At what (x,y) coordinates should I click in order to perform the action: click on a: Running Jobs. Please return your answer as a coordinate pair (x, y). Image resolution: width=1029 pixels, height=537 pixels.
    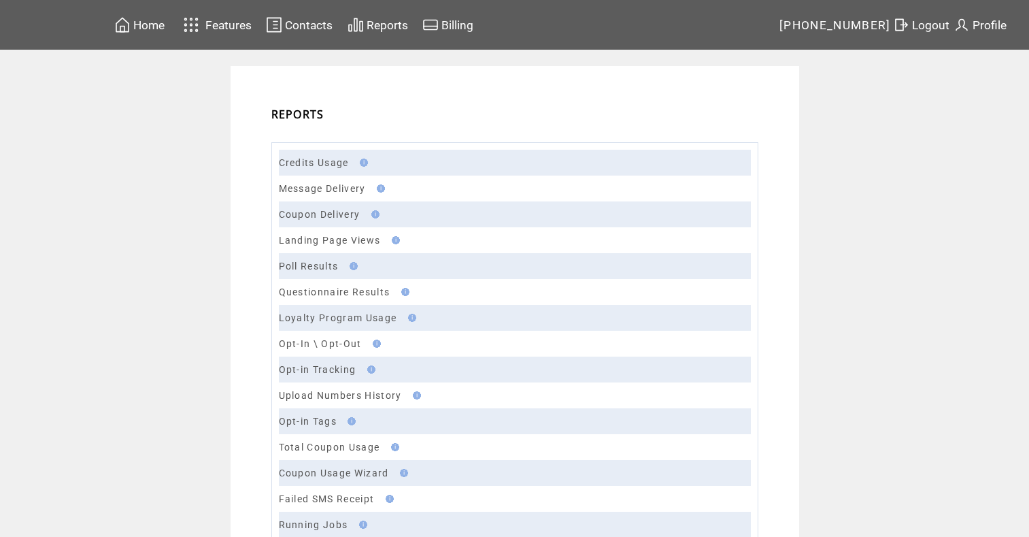
    Looking at the image, I should click on (313, 524).